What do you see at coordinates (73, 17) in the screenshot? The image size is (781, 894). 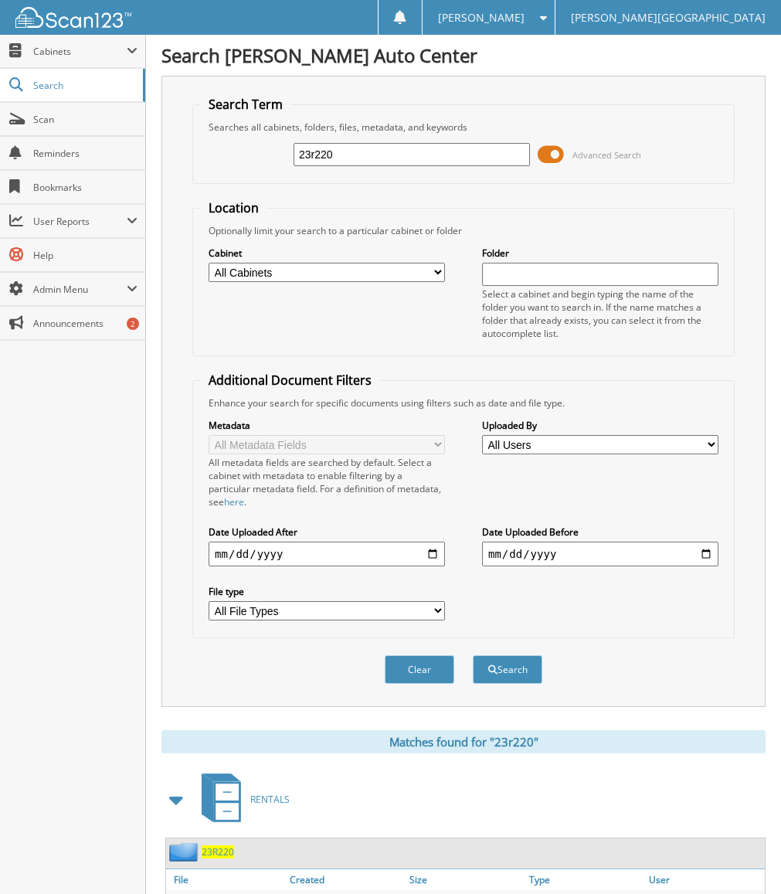 I see `img: scan123-logo-white.svg` at bounding box center [73, 17].